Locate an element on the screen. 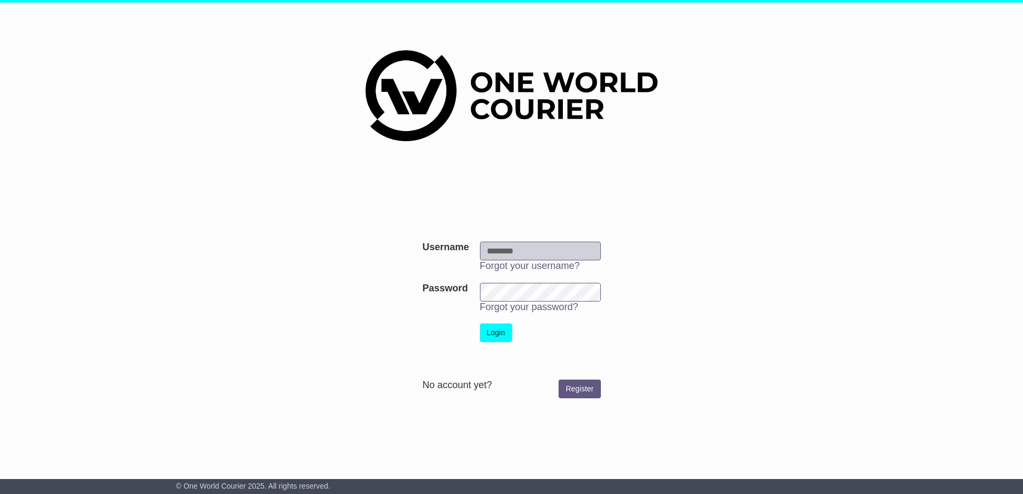 The image size is (1023, 494). span: © One World Courier 2025. All rights reserved. is located at coordinates (253, 486).